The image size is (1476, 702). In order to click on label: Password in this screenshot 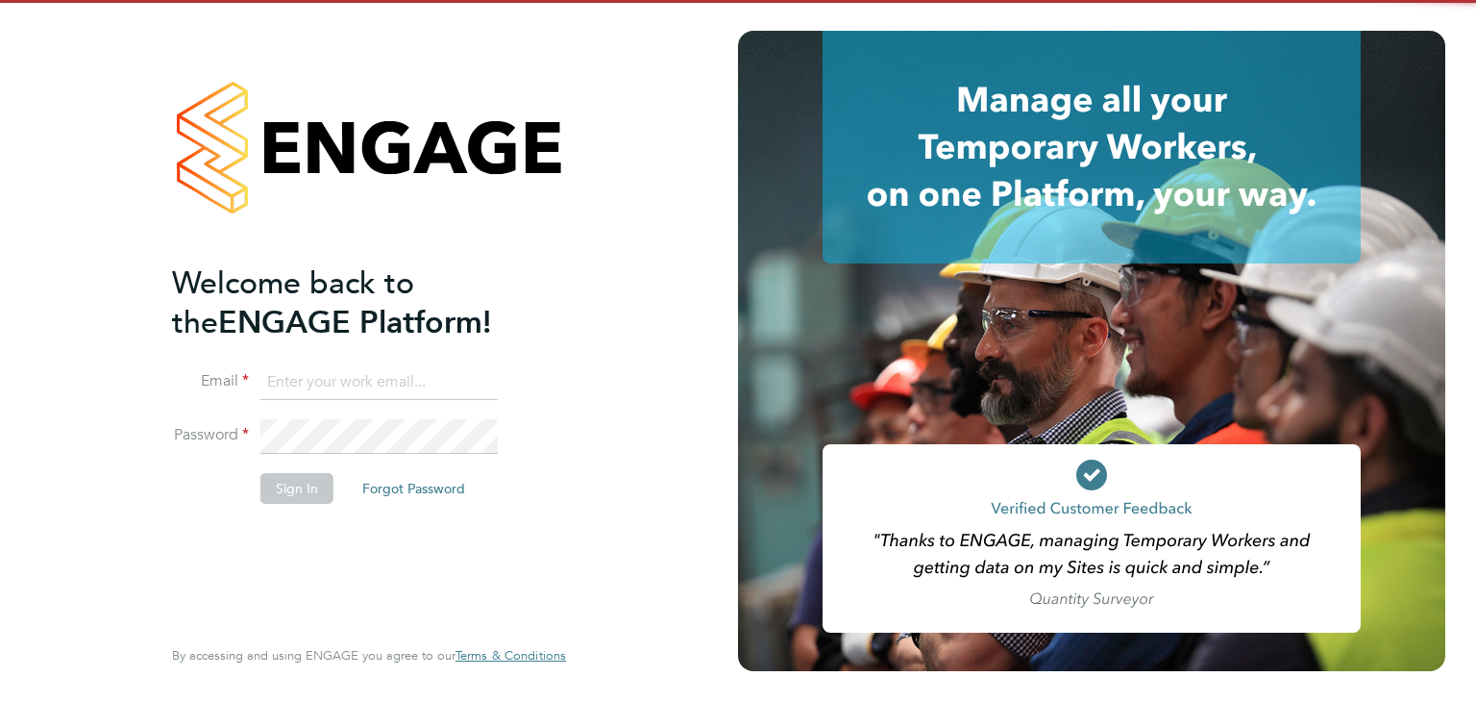, I will do `click(210, 434)`.